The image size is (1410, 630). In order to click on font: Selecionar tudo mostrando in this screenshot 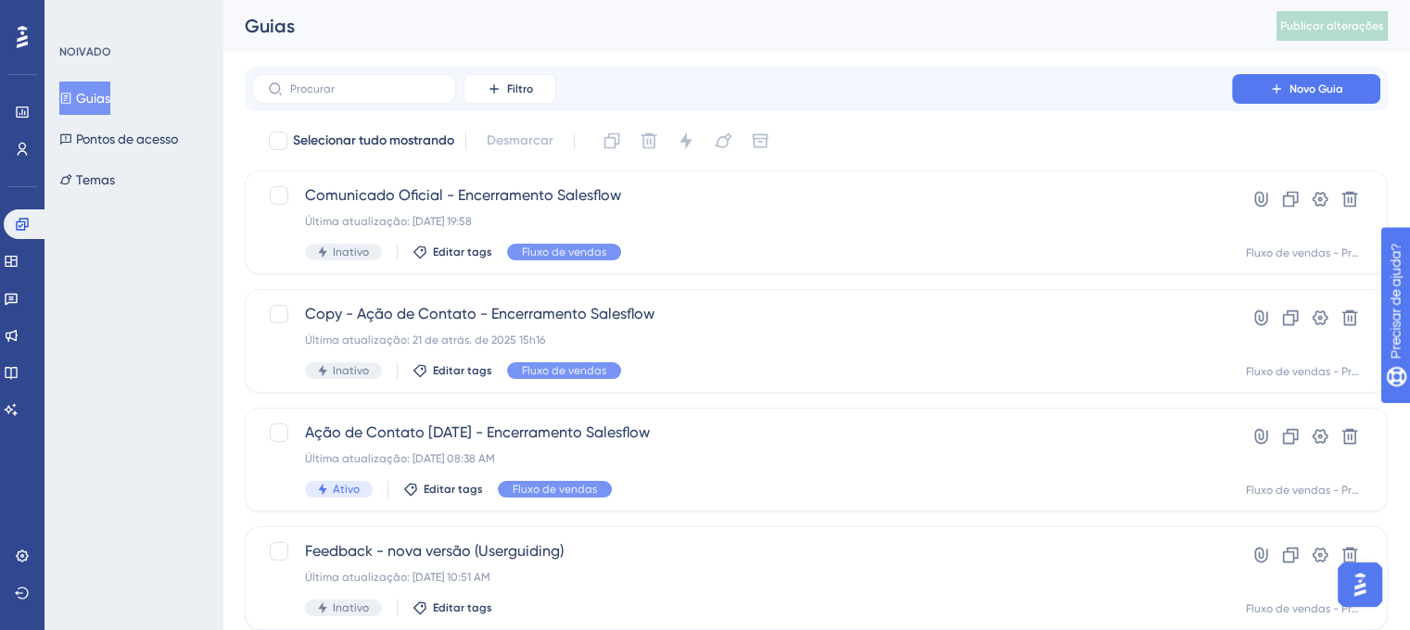, I will do `click(374, 140)`.